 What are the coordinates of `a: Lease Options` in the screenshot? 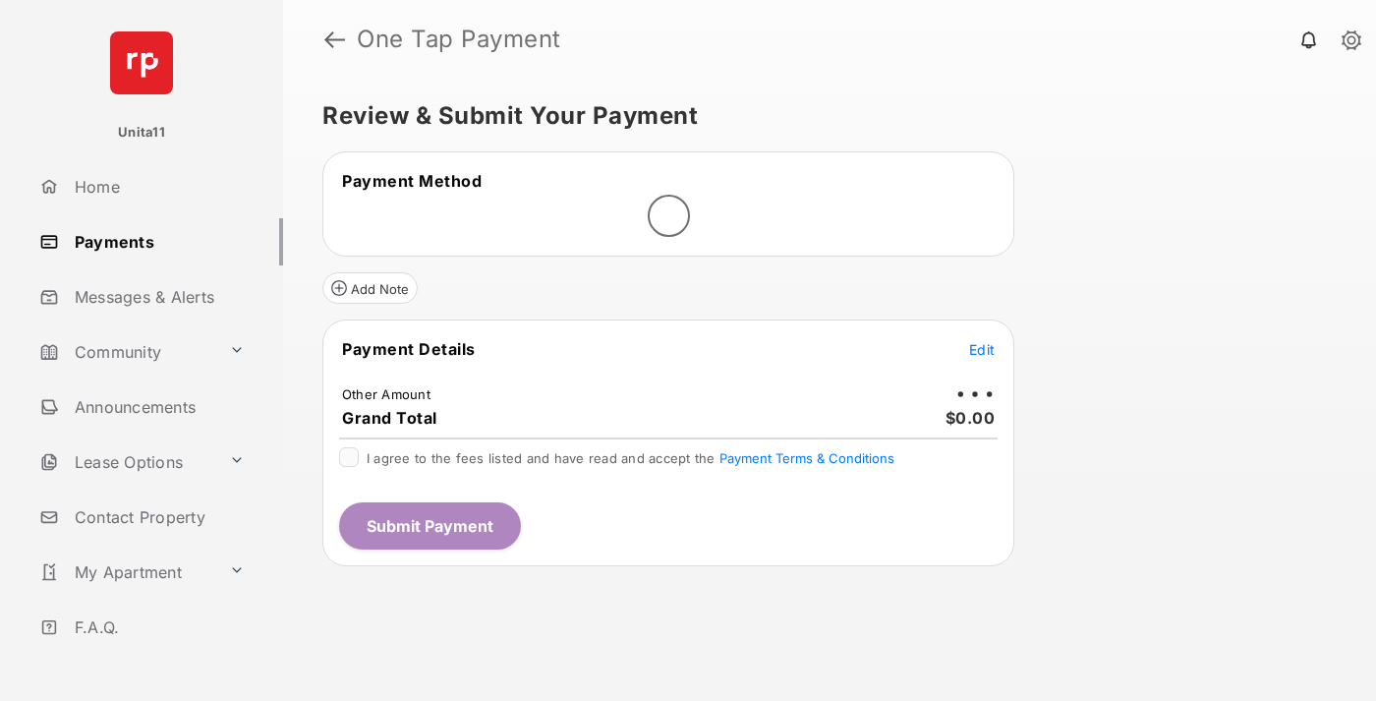 It's located at (126, 462).